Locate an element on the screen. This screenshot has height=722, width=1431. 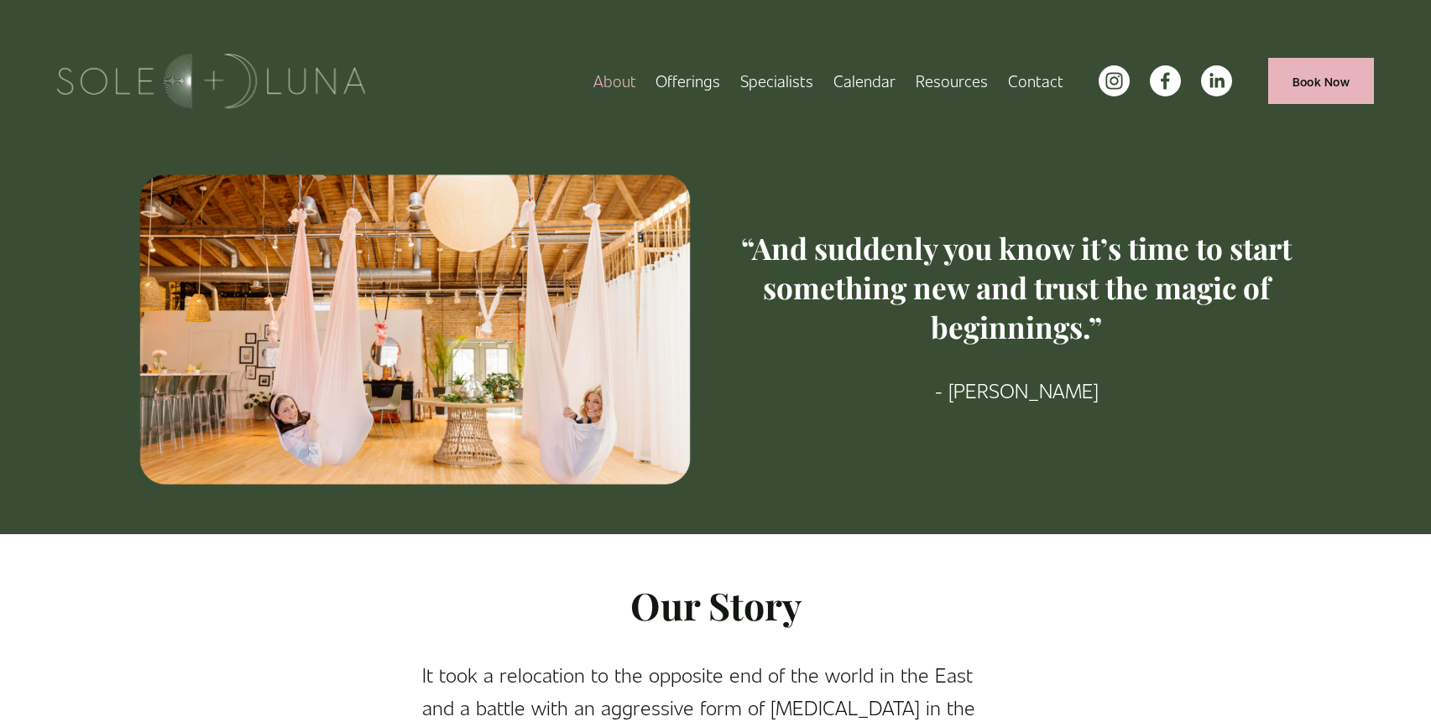
a: facebook-unauth is located at coordinates (1165, 81).